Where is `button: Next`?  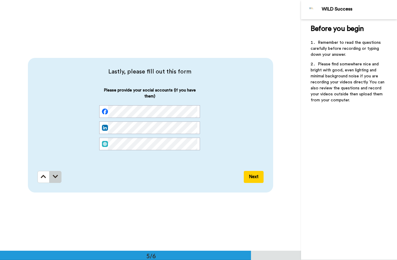 button: Next is located at coordinates (254, 177).